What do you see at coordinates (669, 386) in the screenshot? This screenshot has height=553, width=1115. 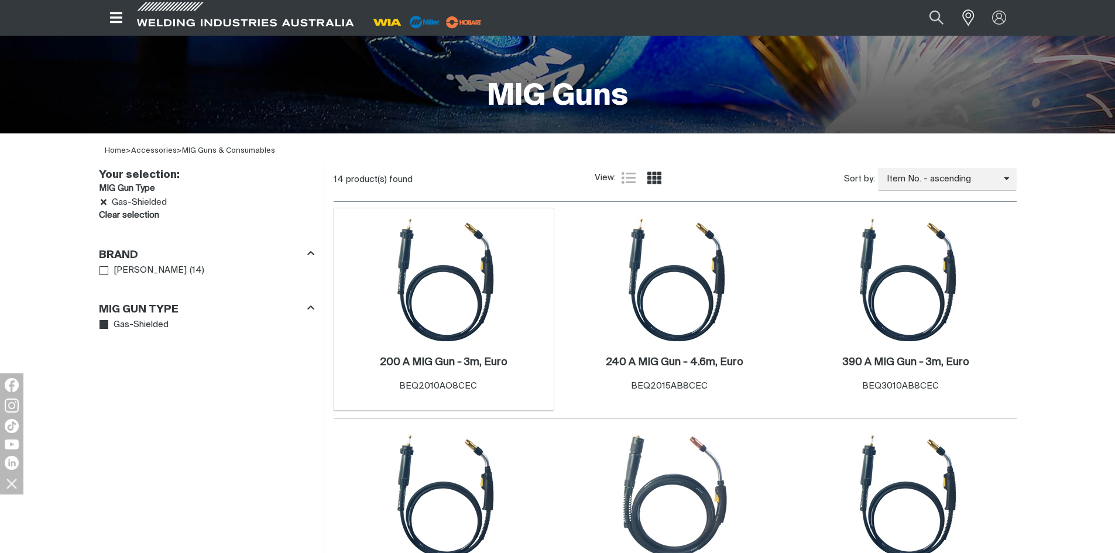 I see `span: BEQ2015AB8CEC` at bounding box center [669, 386].